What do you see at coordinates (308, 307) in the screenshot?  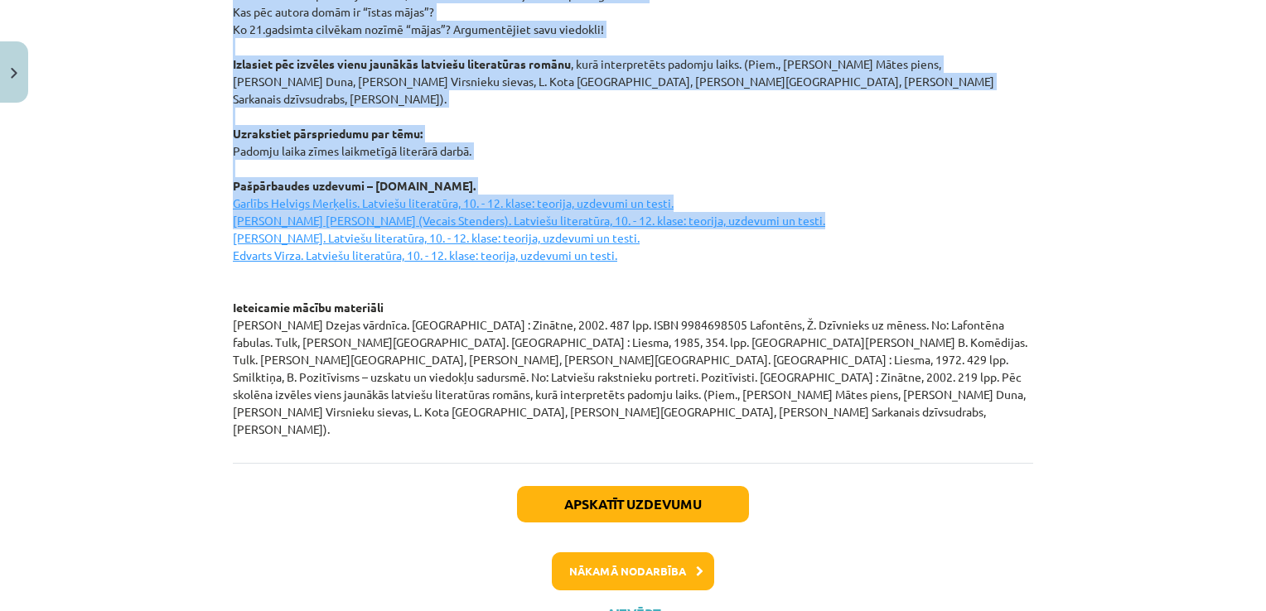 I see `strong: Ieteicamie mācību materiāli` at bounding box center [308, 307].